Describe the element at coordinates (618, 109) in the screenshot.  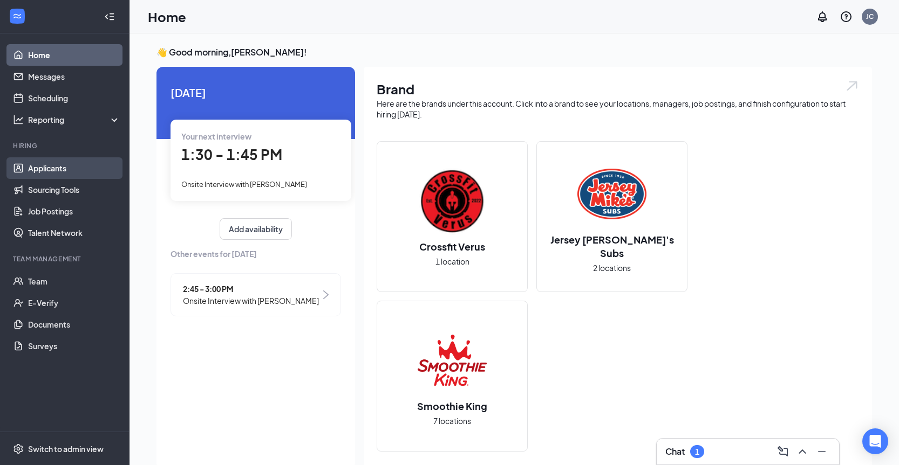
I see `div: Here are the brands under this account. Click into a brand to see your locations, managers, job p...` at that location.